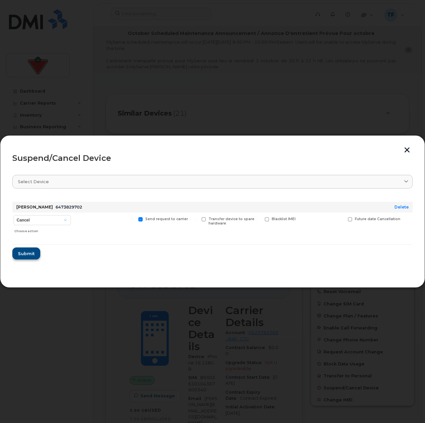  What do you see at coordinates (213, 158) in the screenshot?
I see `div: Suspend/Cancel Device` at bounding box center [213, 158].